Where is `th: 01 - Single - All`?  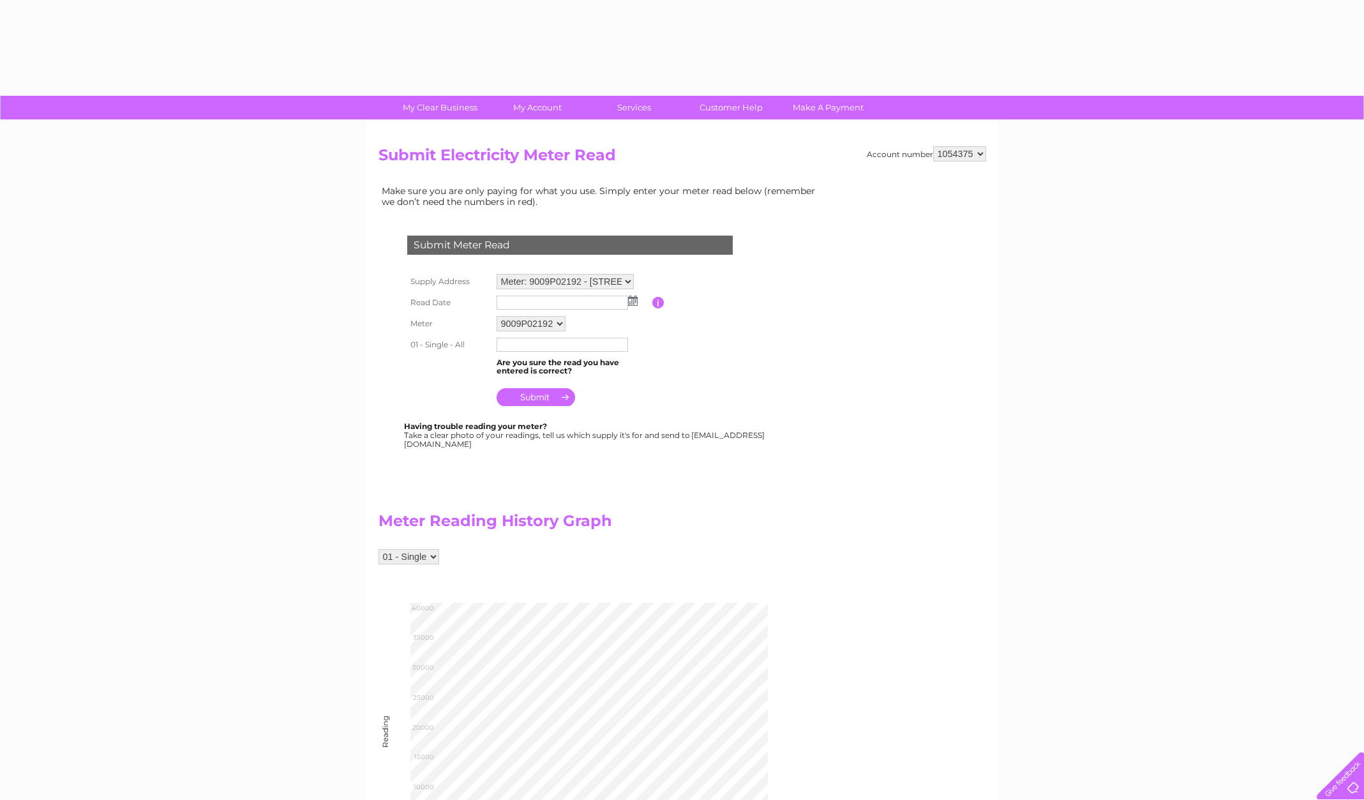 th: 01 - Single - All is located at coordinates (449, 345).